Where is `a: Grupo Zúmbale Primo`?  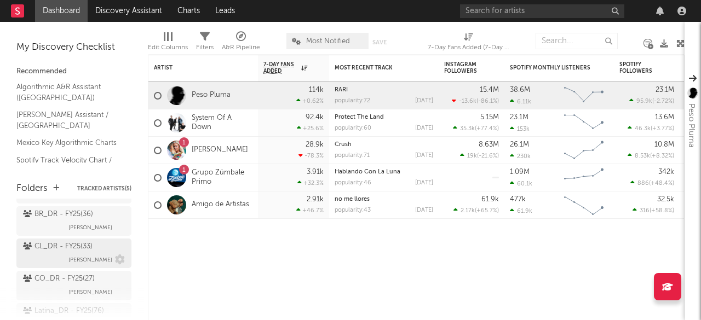
a: Grupo Zúmbale Primo is located at coordinates (222, 178).